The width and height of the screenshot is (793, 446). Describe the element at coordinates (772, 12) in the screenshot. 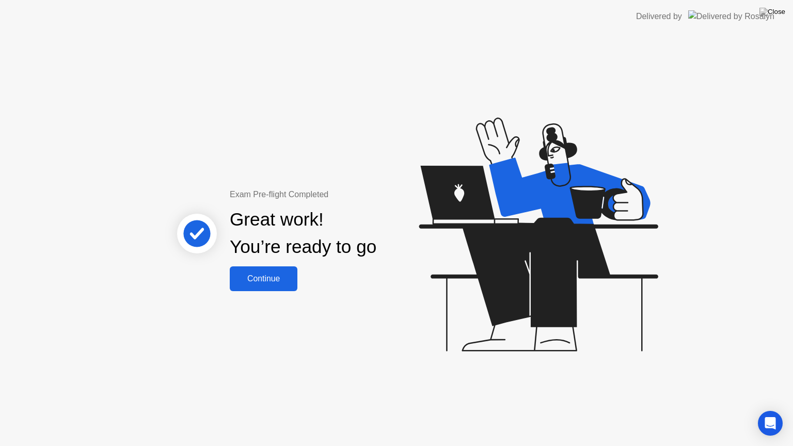

I see `img: Close` at that location.